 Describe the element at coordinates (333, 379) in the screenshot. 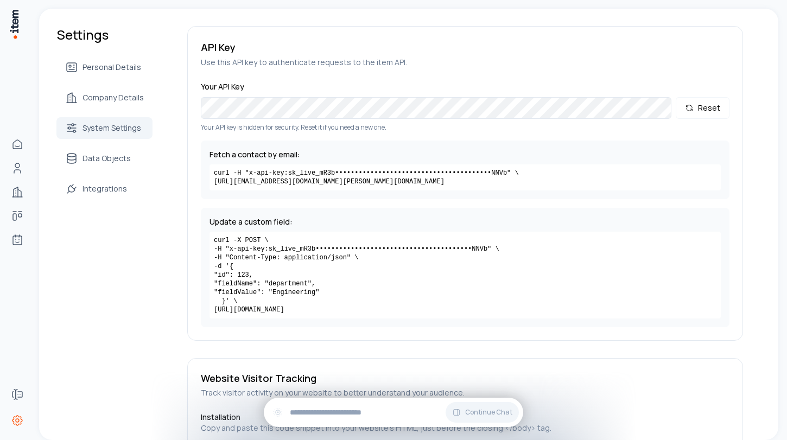

I see `h3: Website Visitor Tracking` at that location.